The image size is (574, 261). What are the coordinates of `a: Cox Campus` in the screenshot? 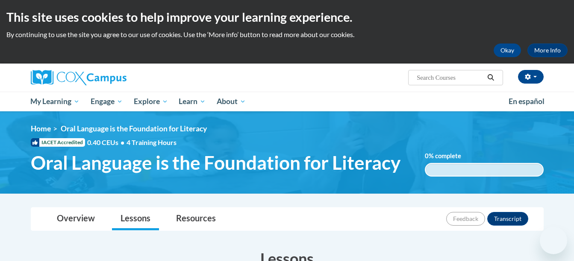 It's located at (112, 78).